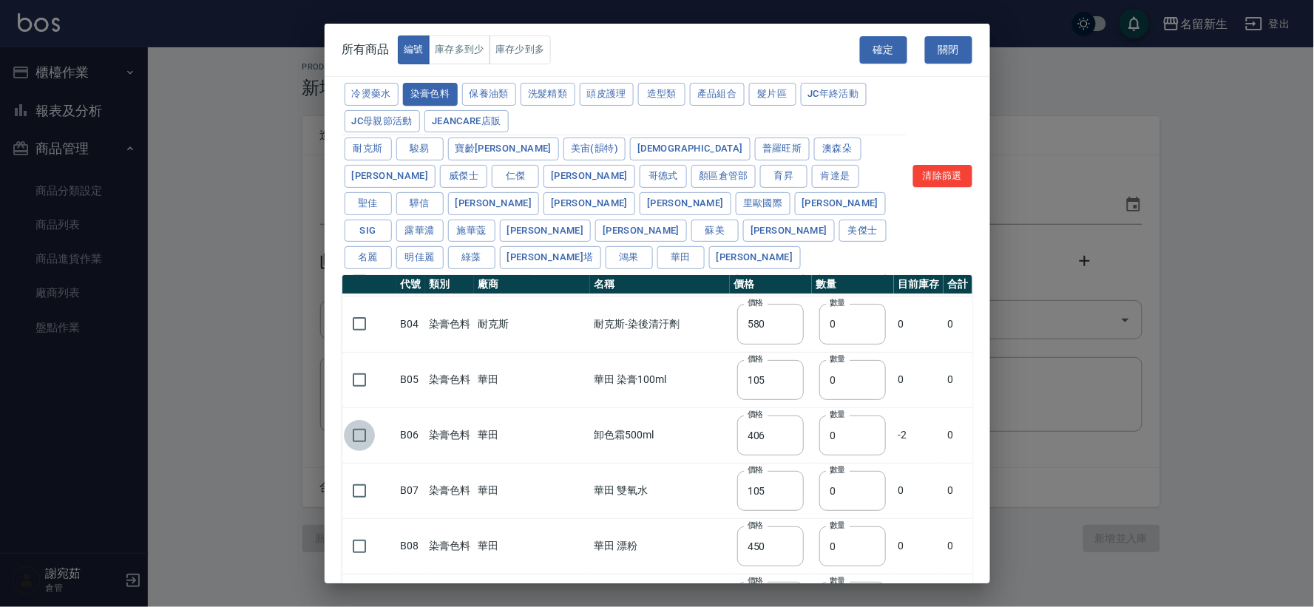 The width and height of the screenshot is (1314, 607). What do you see at coordinates (681, 257) in the screenshot?
I see `button: 華田` at bounding box center [681, 257].